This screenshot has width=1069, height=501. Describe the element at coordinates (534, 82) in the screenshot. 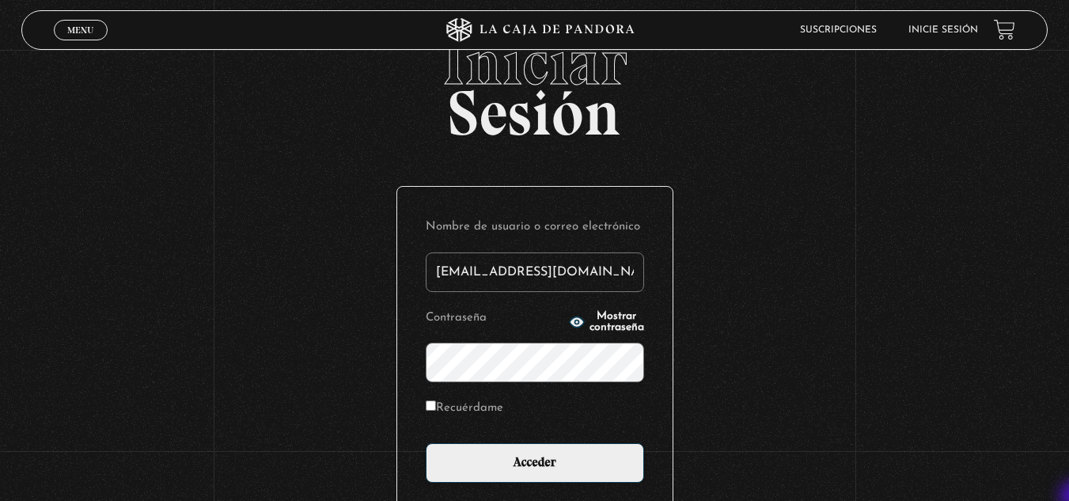

I see `h2: Sesión` at that location.